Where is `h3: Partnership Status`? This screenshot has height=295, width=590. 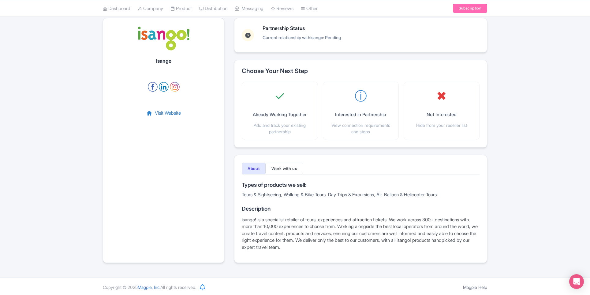 h3: Partnership Status is located at coordinates (302, 28).